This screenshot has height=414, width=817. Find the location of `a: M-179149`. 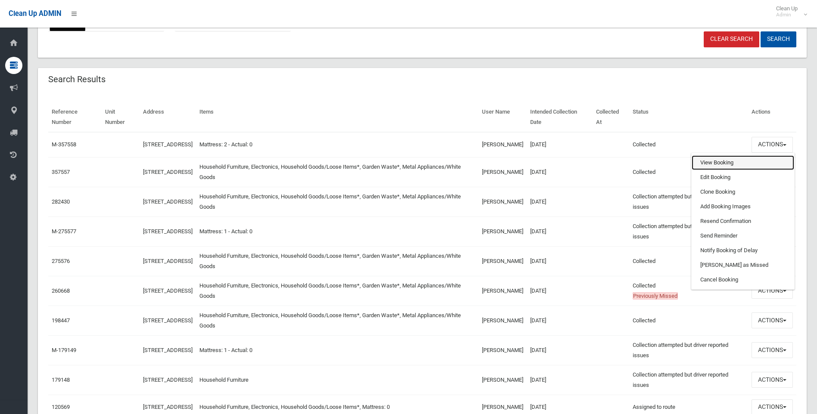

a: M-179149 is located at coordinates (64, 350).